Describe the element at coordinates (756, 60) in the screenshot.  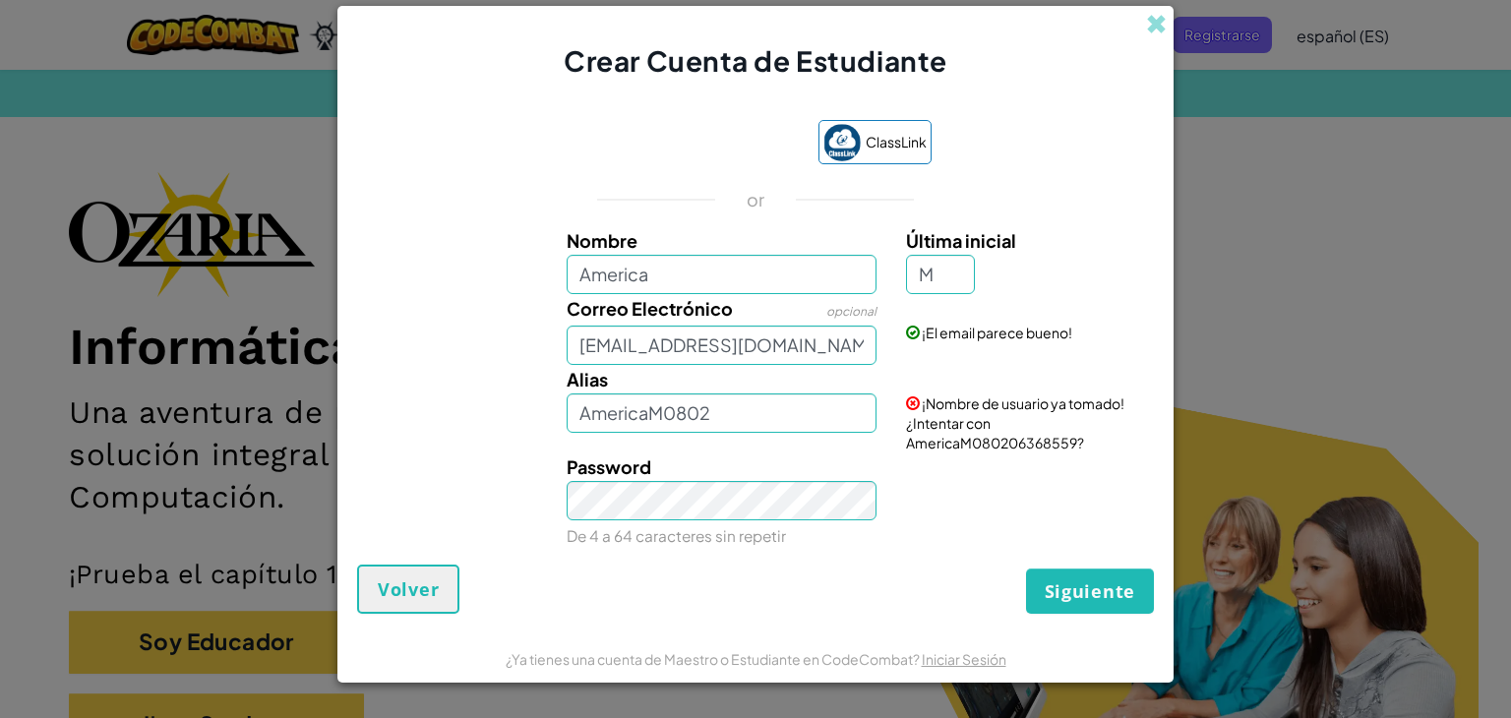
I see `span: Crear Cuenta de Estudiante` at that location.